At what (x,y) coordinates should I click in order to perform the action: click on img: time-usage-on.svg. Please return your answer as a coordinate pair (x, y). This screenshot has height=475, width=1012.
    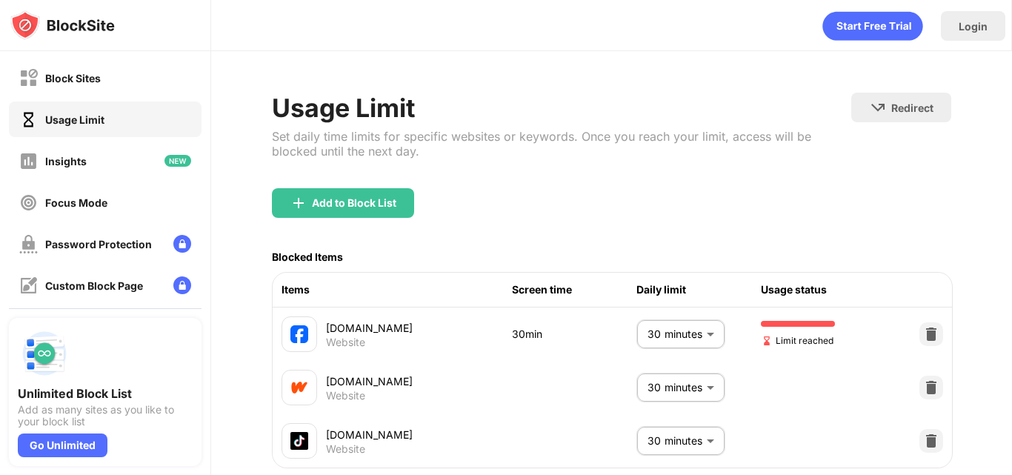
    Looking at the image, I should click on (28, 119).